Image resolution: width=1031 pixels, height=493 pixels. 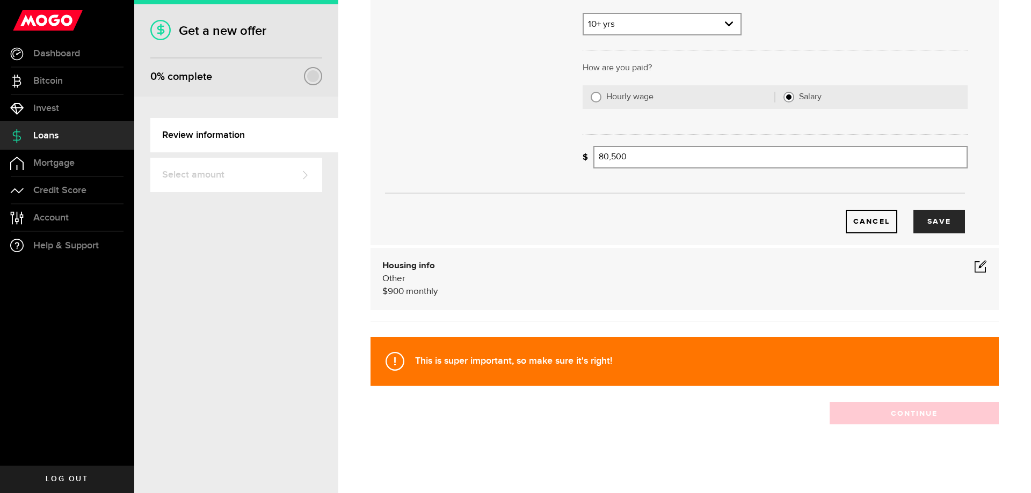 What do you see at coordinates (181, 77) in the screenshot?
I see `div: % complete` at bounding box center [181, 77].